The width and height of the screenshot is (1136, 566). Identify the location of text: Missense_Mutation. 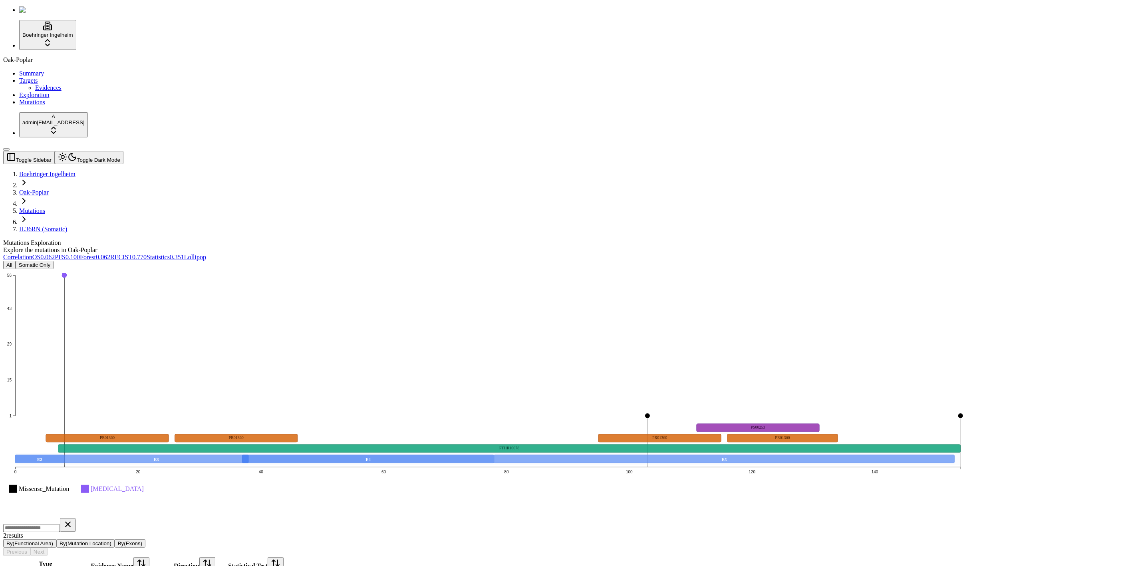
(44, 488).